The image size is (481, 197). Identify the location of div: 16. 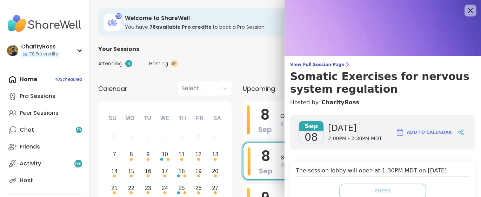
(148, 171).